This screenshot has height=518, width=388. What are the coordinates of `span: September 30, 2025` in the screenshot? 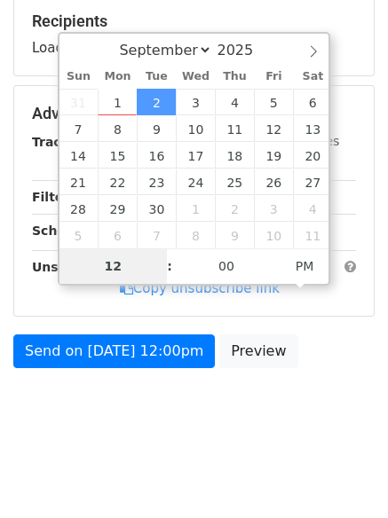 It's located at (156, 209).